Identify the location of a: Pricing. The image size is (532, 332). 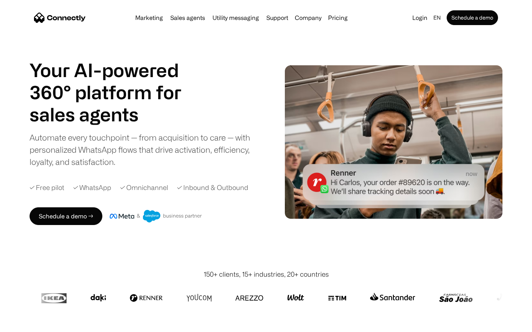
(338, 18).